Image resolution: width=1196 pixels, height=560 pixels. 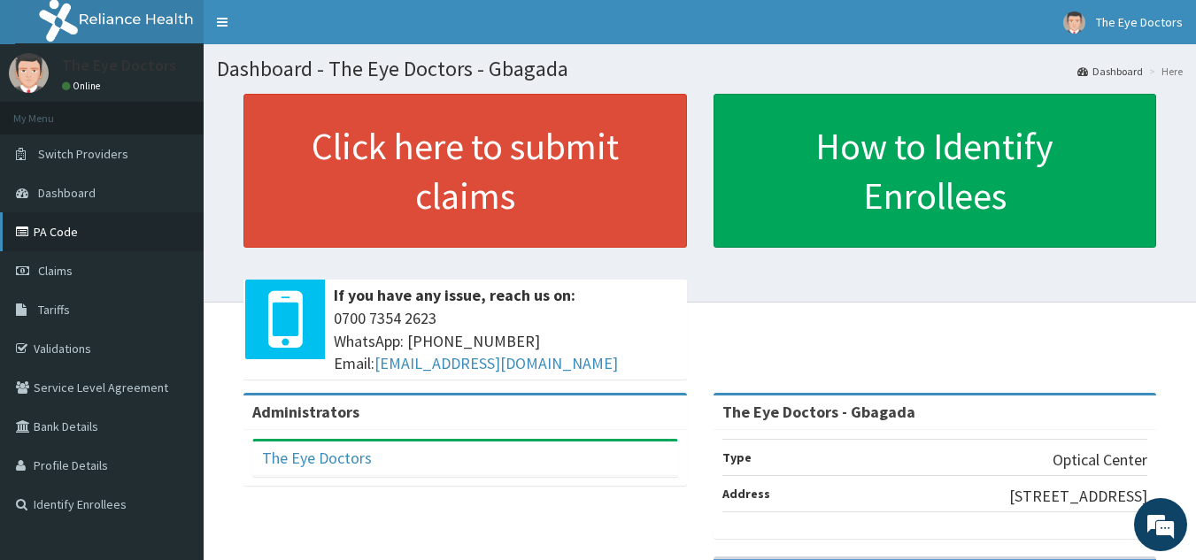 What do you see at coordinates (819, 412) in the screenshot?
I see `strong: The Eye Doctors - Gbagada` at bounding box center [819, 412].